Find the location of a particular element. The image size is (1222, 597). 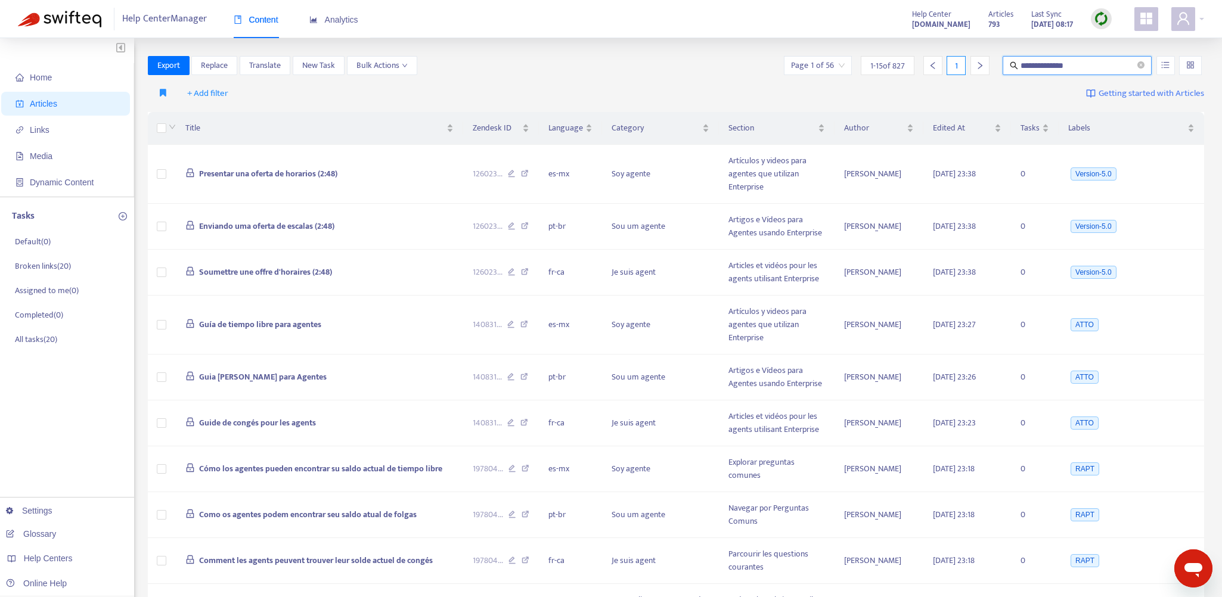

td: pt-br is located at coordinates (571, 227).